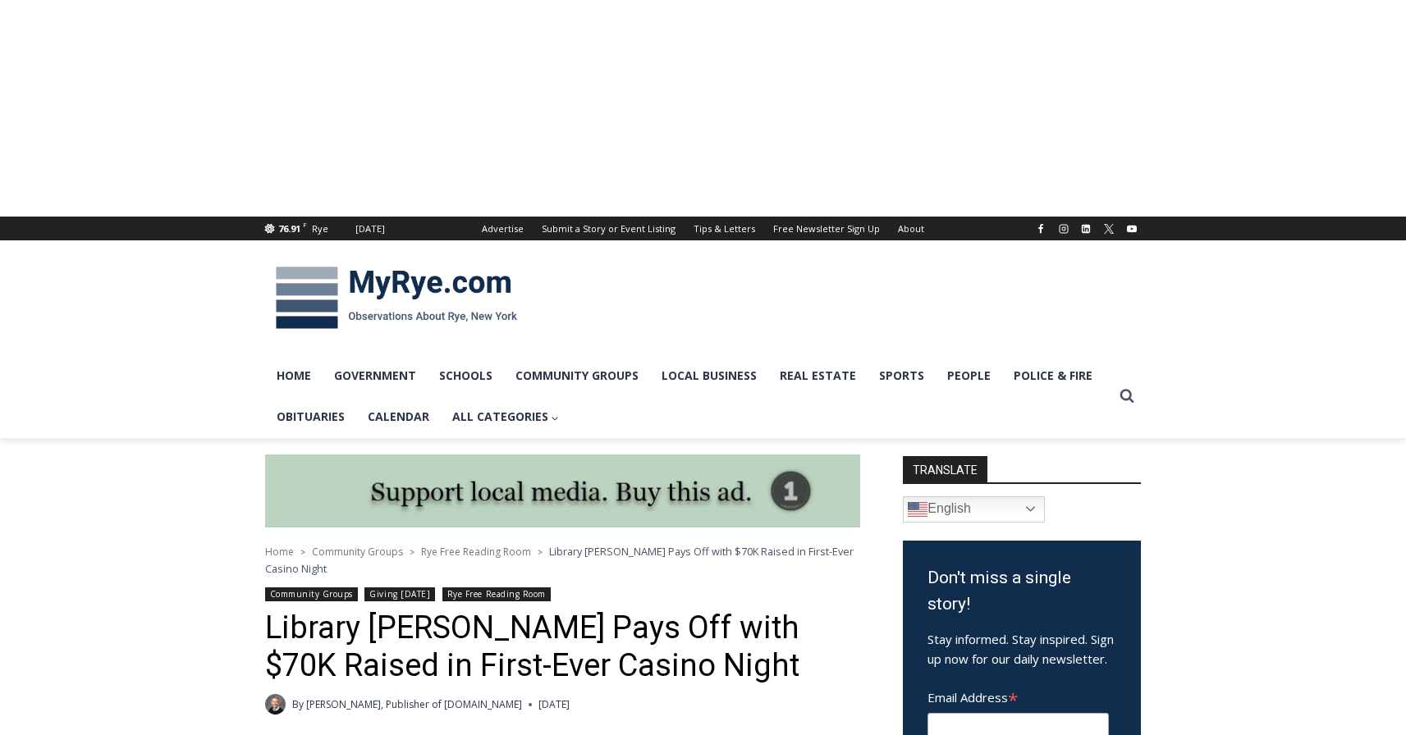 This screenshot has width=1406, height=735. I want to click on a: English, so click(973, 510).